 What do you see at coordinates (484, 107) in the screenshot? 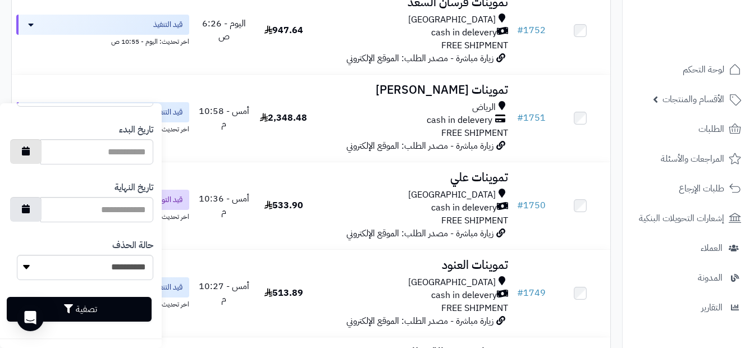
I see `span: الرياض` at bounding box center [484, 107].